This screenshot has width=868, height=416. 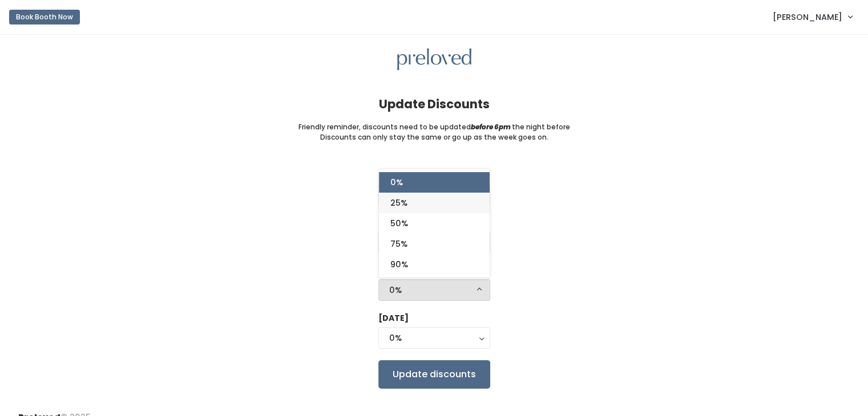 What do you see at coordinates (44, 17) in the screenshot?
I see `a: Book Booth Now` at bounding box center [44, 17].